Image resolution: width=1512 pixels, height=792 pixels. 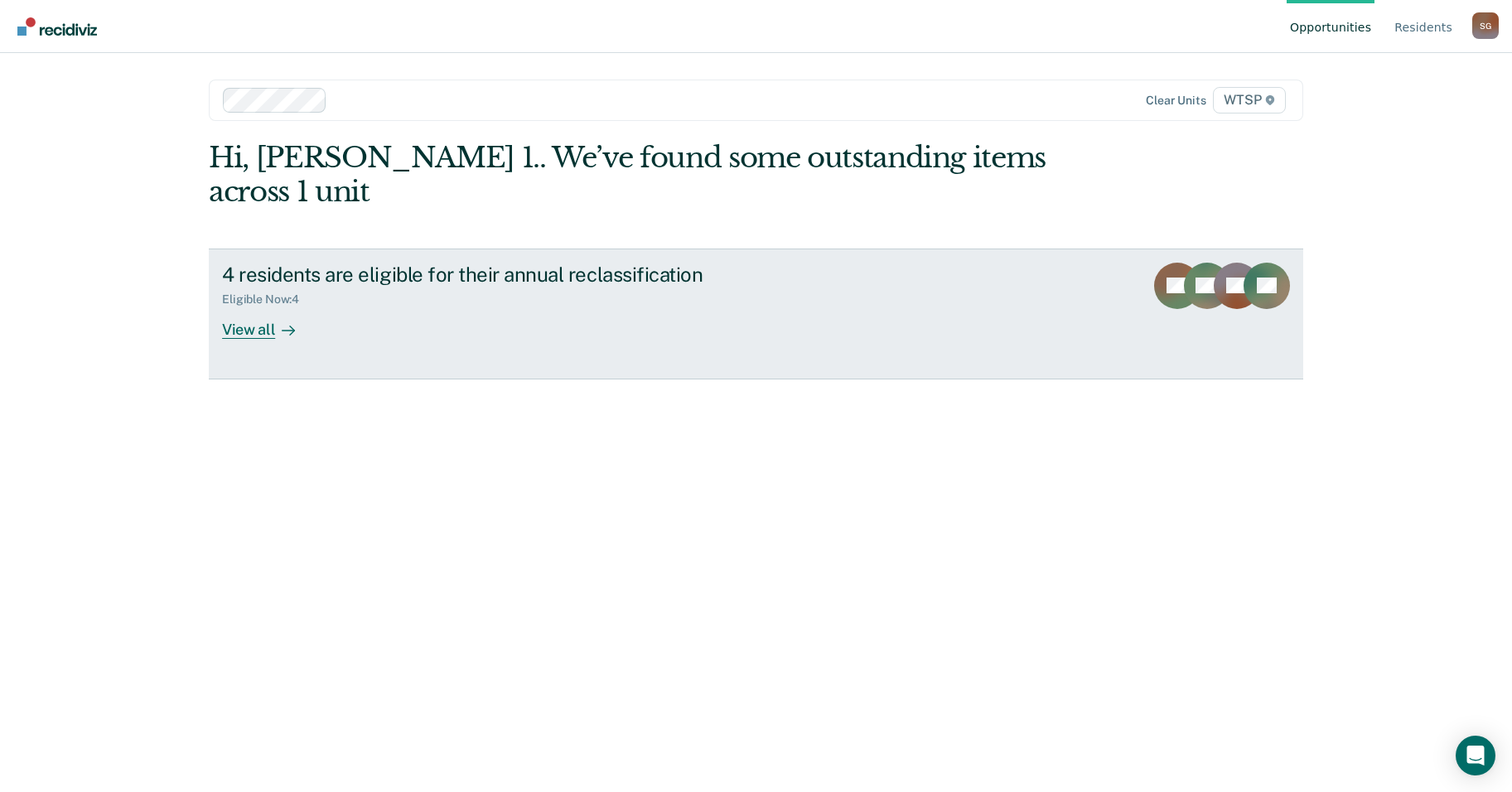 I want to click on div: View all, so click(x=268, y=322).